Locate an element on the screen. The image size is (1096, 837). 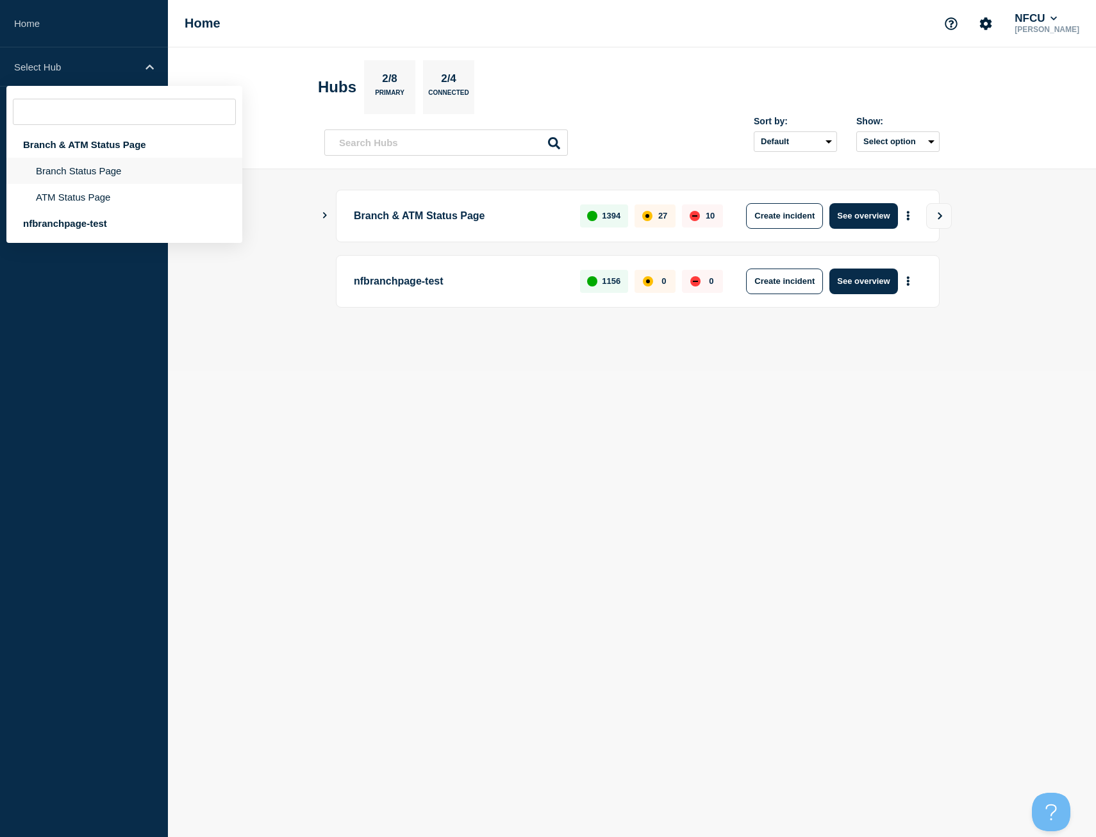
button: View is located at coordinates (939, 216).